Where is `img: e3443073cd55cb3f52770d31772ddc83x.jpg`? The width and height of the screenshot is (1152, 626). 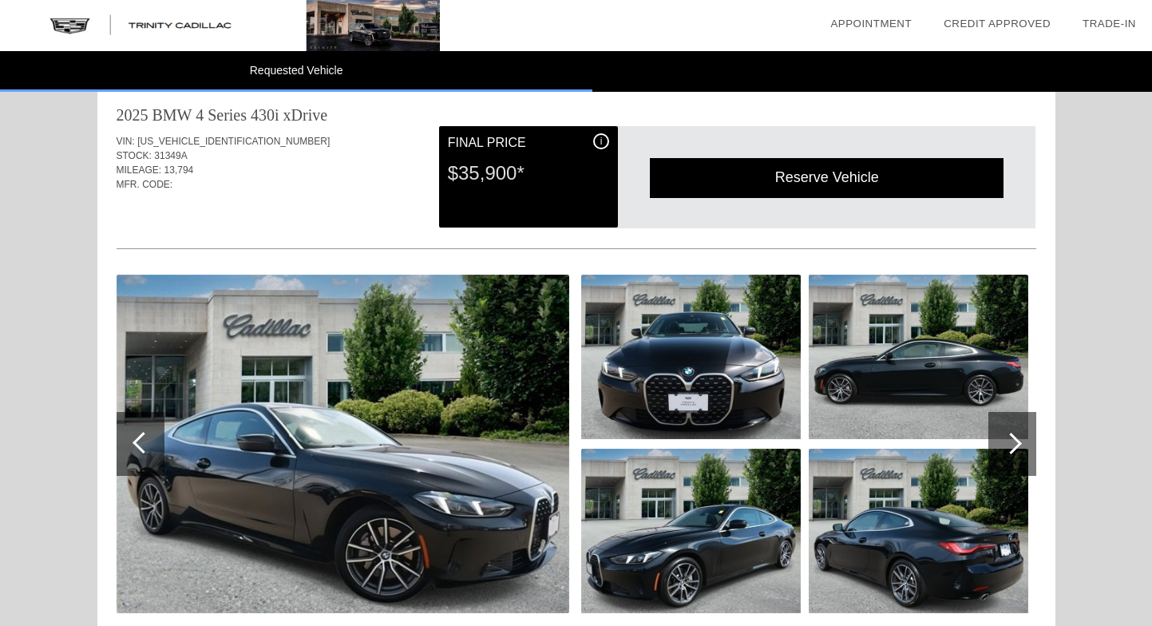
img: e3443073cd55cb3f52770d31772ddc83x.jpg is located at coordinates (690, 531).